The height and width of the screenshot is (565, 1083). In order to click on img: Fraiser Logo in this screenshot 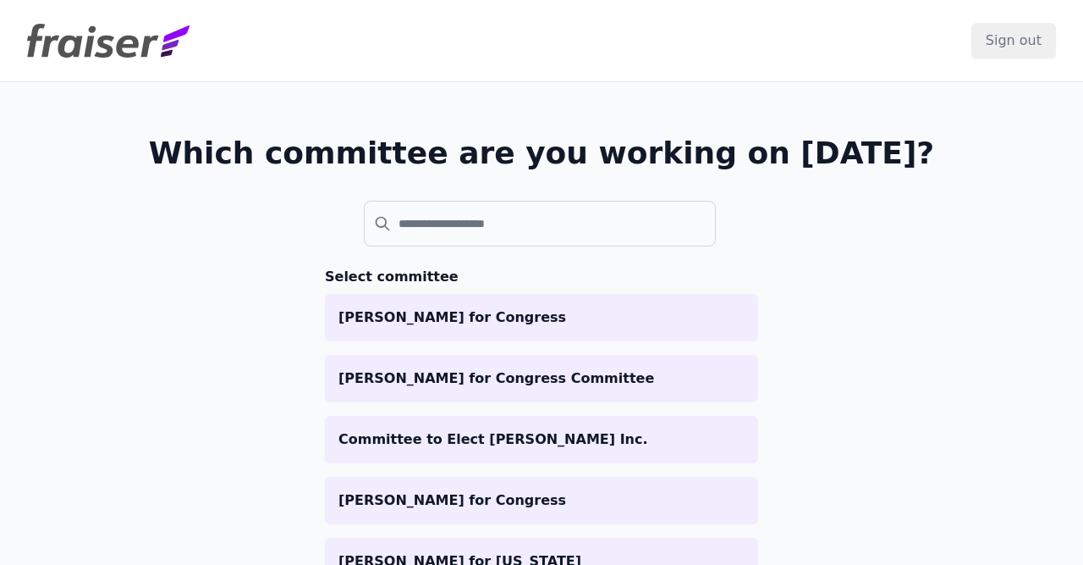, I will do `click(108, 41)`.